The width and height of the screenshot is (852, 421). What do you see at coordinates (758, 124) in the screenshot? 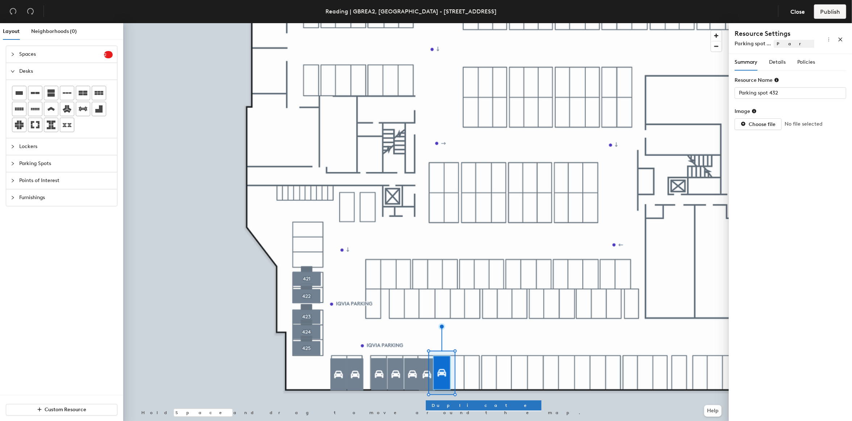
I see `button: Choose file` at bounding box center [758, 124].